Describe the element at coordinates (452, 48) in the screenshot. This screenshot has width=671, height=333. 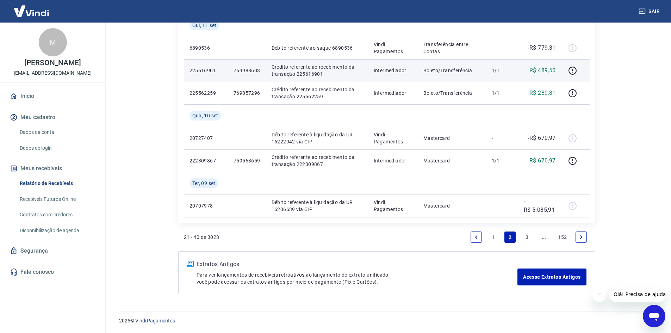
I see `p: Transferência entre Contas` at that location.